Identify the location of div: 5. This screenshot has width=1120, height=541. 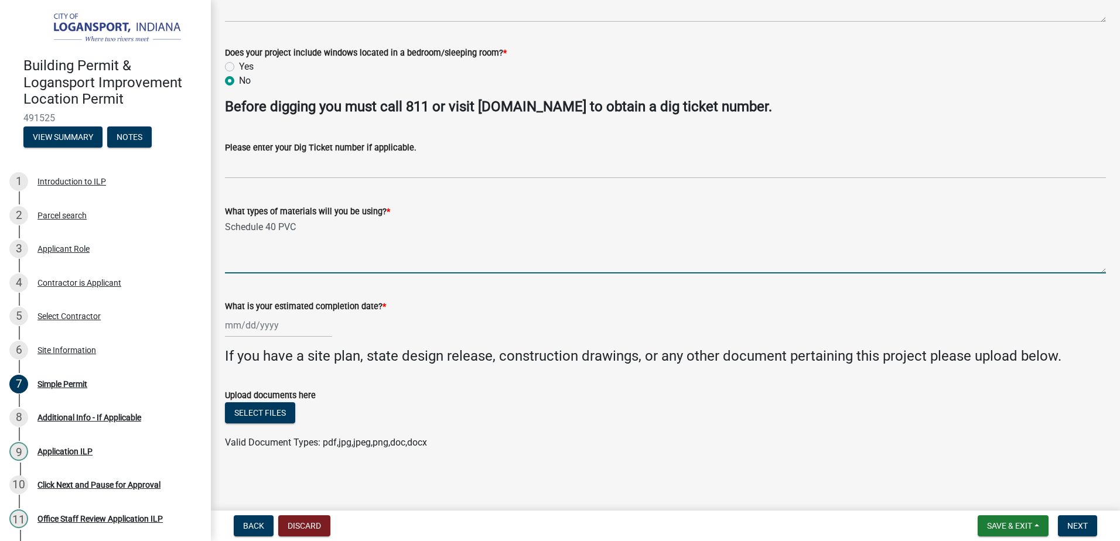
(19, 316).